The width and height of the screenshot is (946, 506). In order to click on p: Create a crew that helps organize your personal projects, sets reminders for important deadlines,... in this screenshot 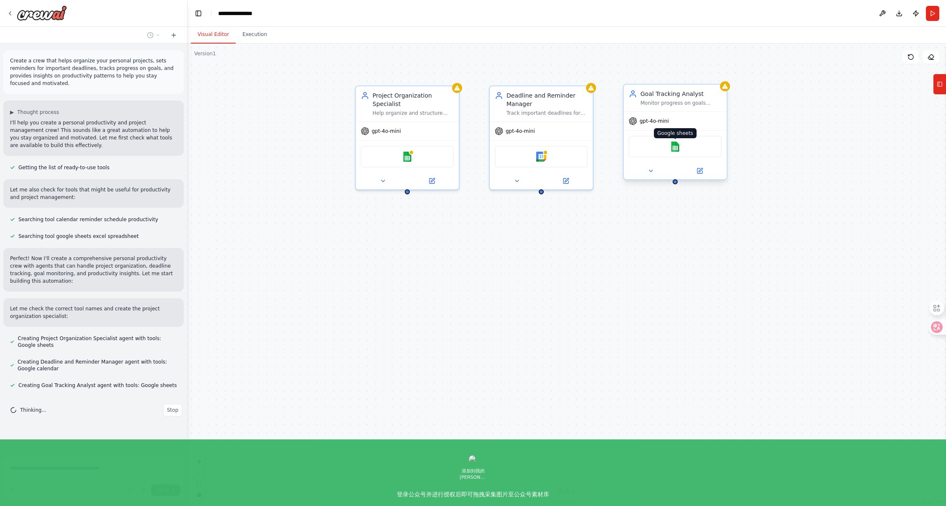, I will do `click(93, 72)`.